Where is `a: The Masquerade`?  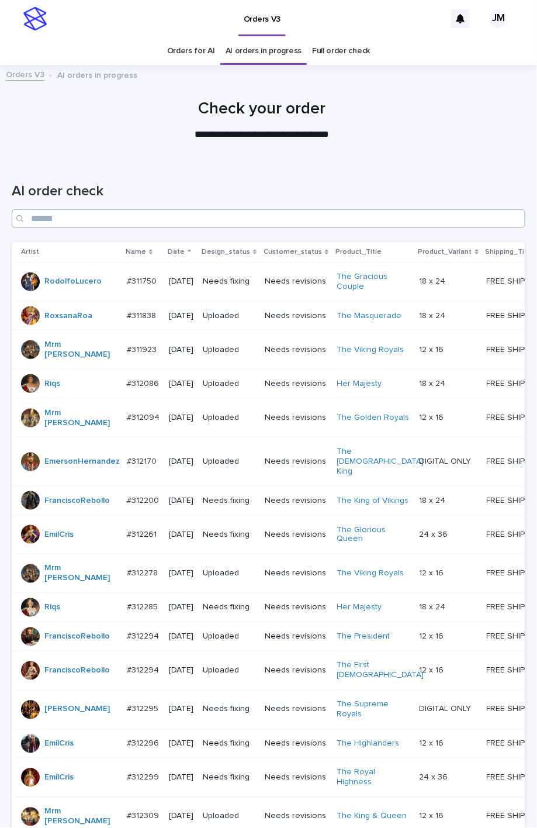 a: The Masquerade is located at coordinates (370, 316).